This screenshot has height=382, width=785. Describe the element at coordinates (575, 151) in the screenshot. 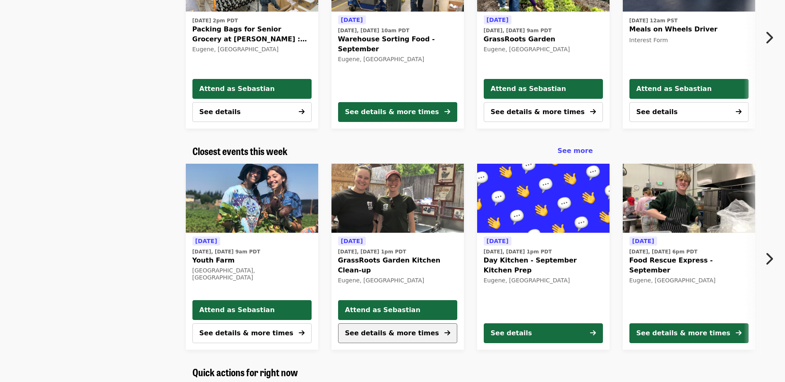

I see `span: See more` at that location.